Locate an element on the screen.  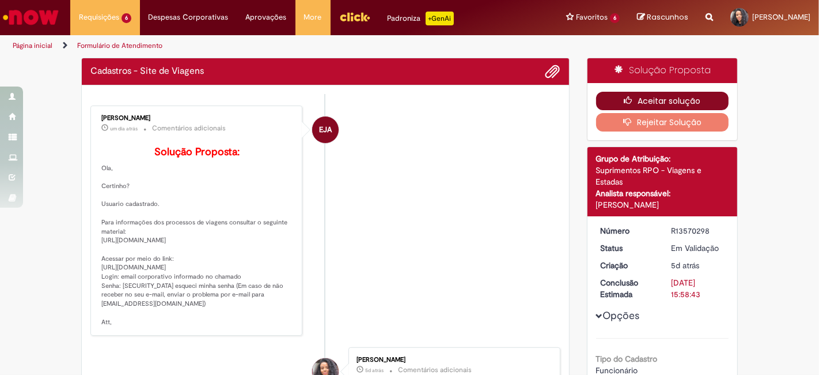
div: Grupo de Atribuição: is located at coordinates (663, 158).